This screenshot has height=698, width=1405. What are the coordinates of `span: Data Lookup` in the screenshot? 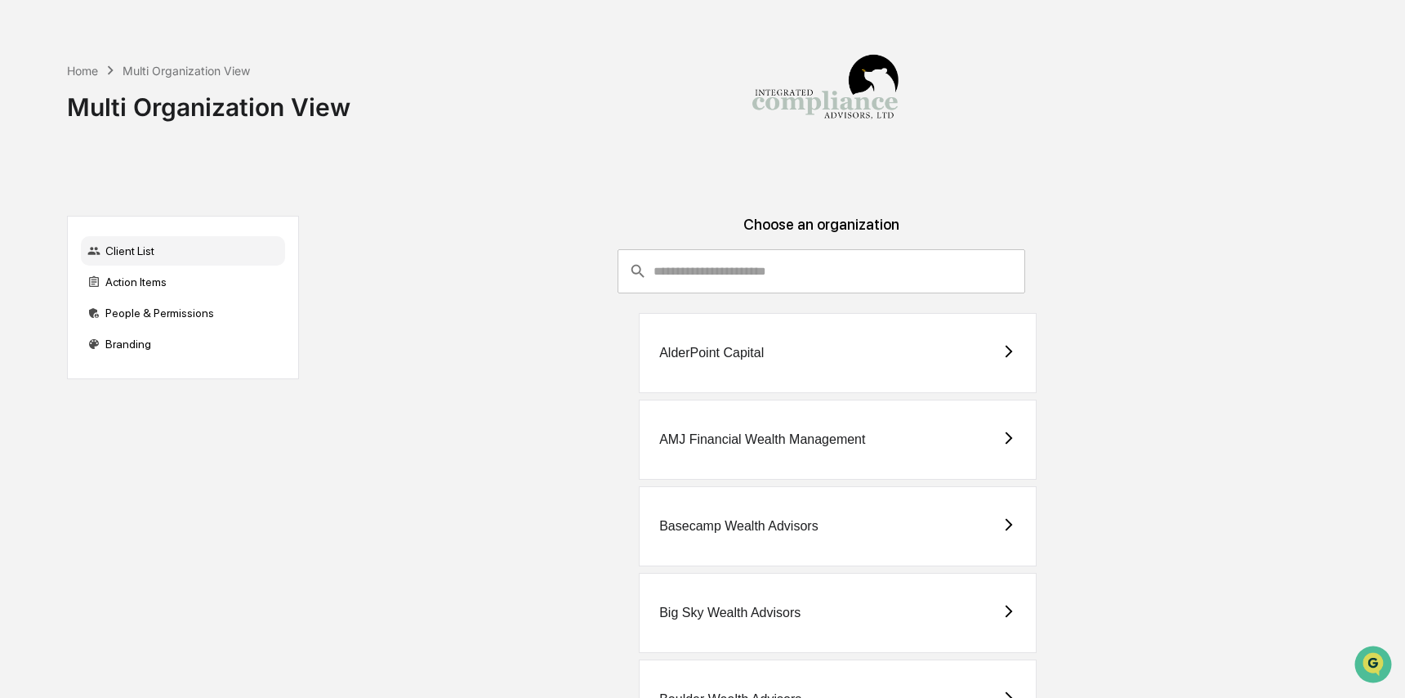 It's located at (68, 245).